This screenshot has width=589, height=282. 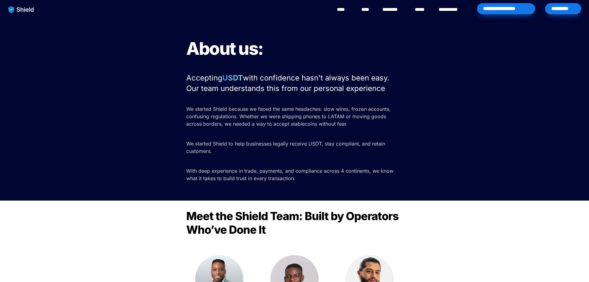 What do you see at coordinates (289, 83) in the screenshot?
I see `span: with confidence hasn't always been easy. Our team understands this from our personal experience` at bounding box center [289, 83].